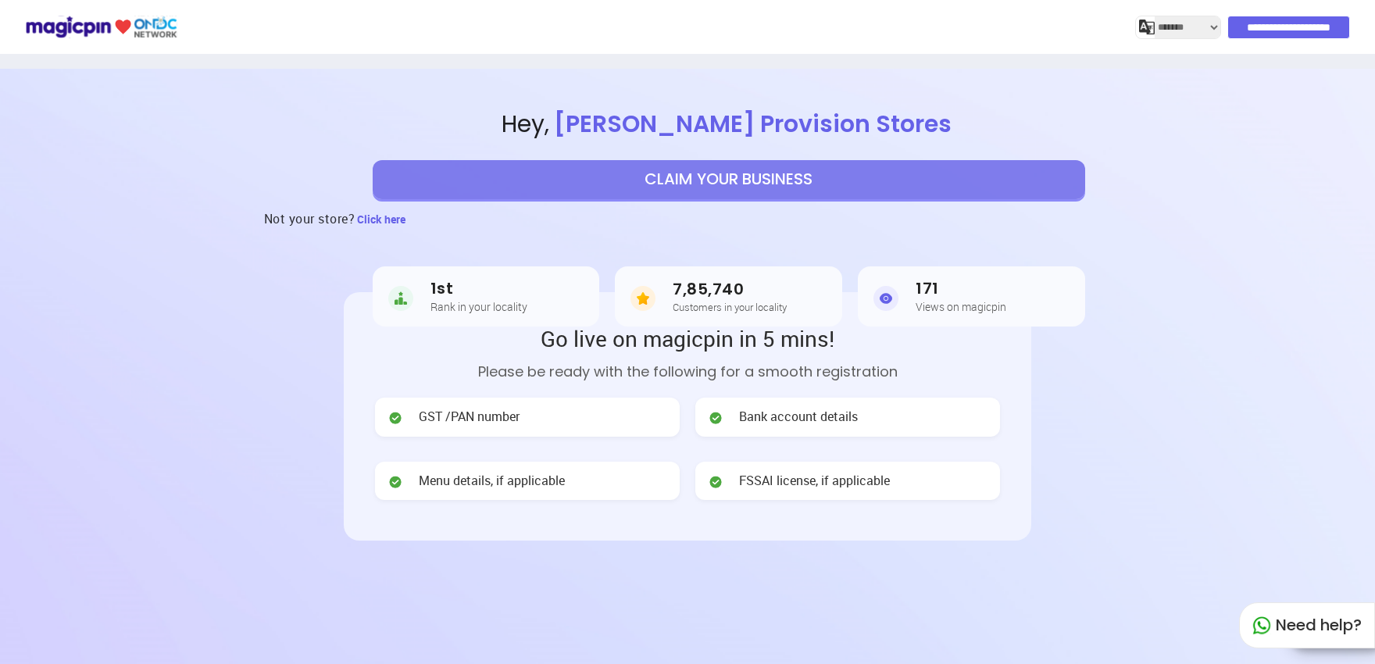  Describe the element at coordinates (1307, 625) in the screenshot. I see `div: Need help?` at that location.